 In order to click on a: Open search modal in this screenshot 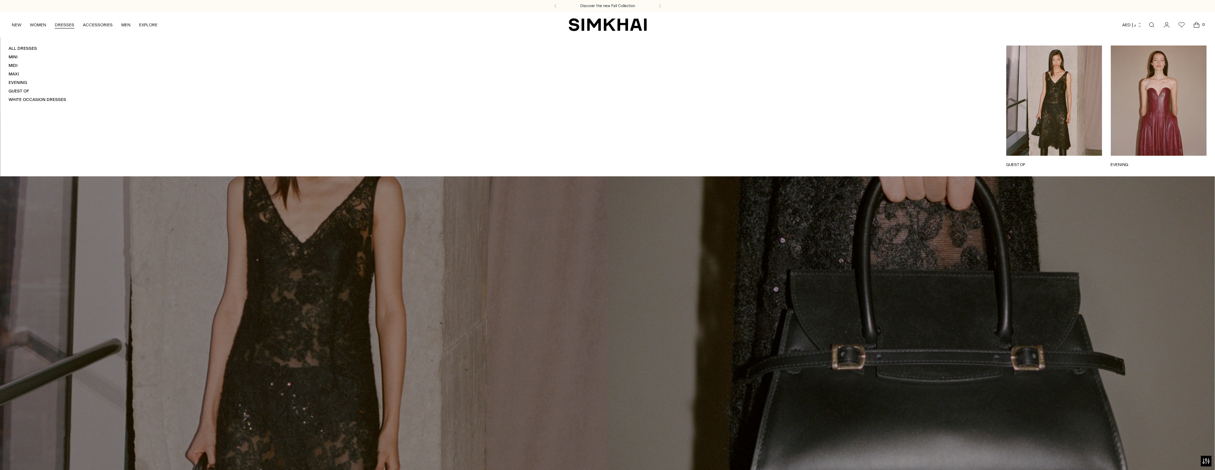, I will do `click(1152, 25)`.